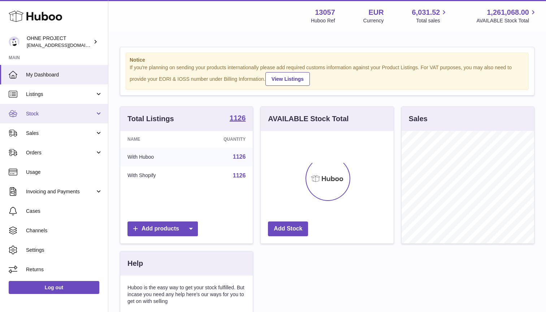  Describe the element at coordinates (156, 176) in the screenshot. I see `td: With Shopify` at that location.